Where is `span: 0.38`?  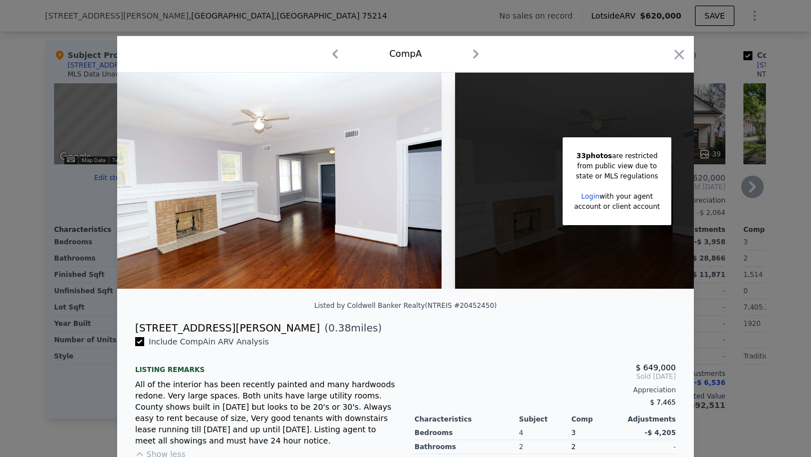
span: 0.38 is located at coordinates (340, 328).